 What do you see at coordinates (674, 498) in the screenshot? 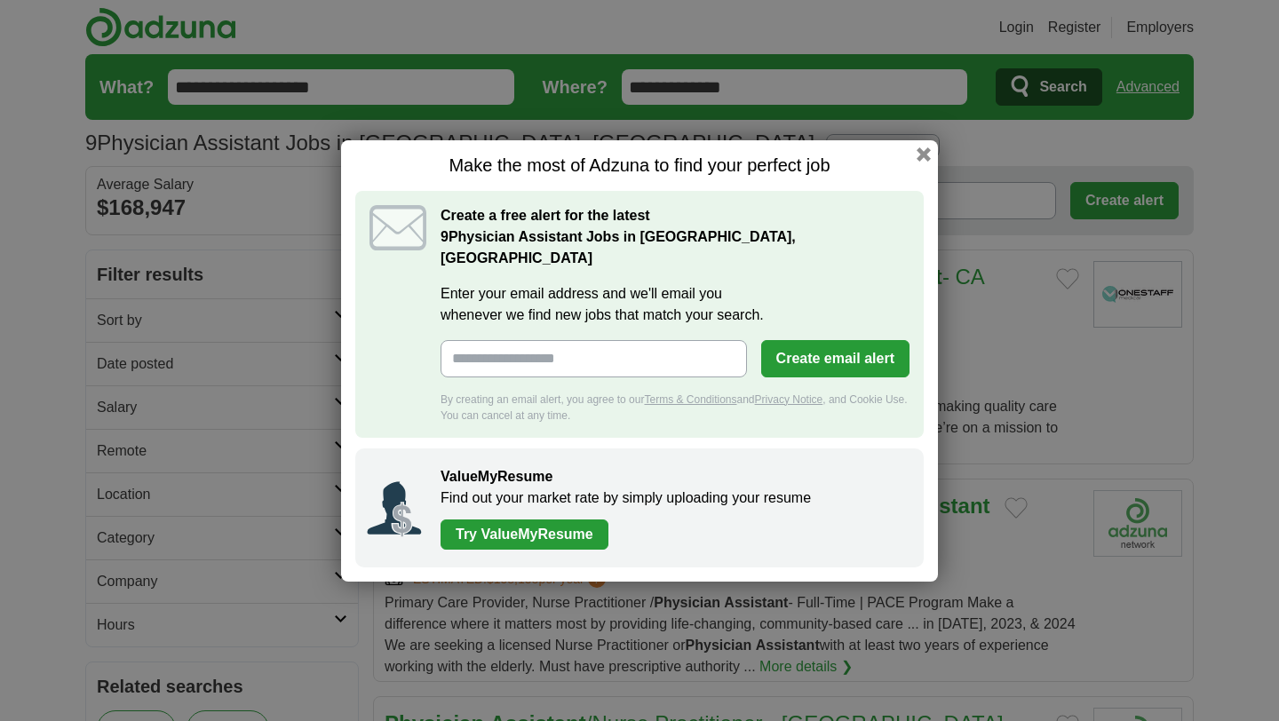
I see `p: Find out your market rate by simply uploading your resume` at bounding box center [674, 498].